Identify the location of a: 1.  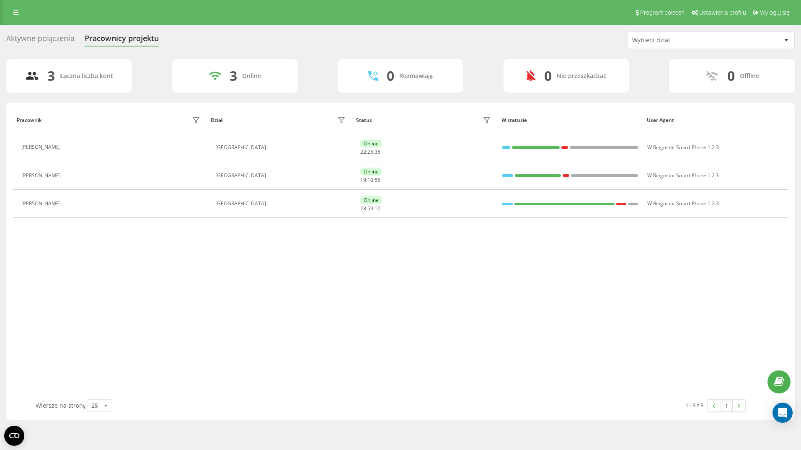
(727, 406).